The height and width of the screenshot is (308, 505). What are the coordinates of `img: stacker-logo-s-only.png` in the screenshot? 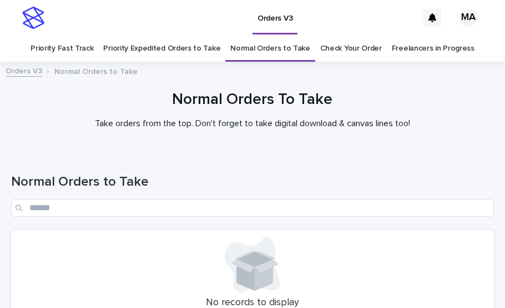 It's located at (33, 18).